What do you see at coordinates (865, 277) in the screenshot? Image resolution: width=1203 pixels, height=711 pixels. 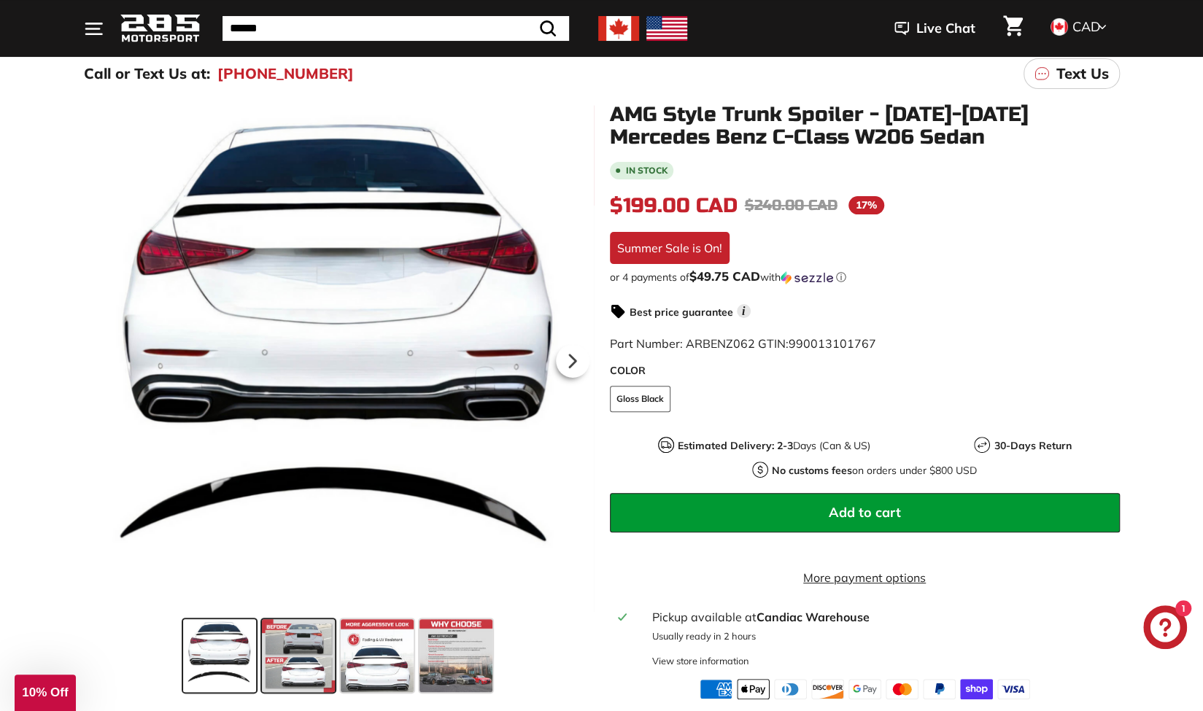 I see `div: or 4 payments of with` at bounding box center [865, 277].